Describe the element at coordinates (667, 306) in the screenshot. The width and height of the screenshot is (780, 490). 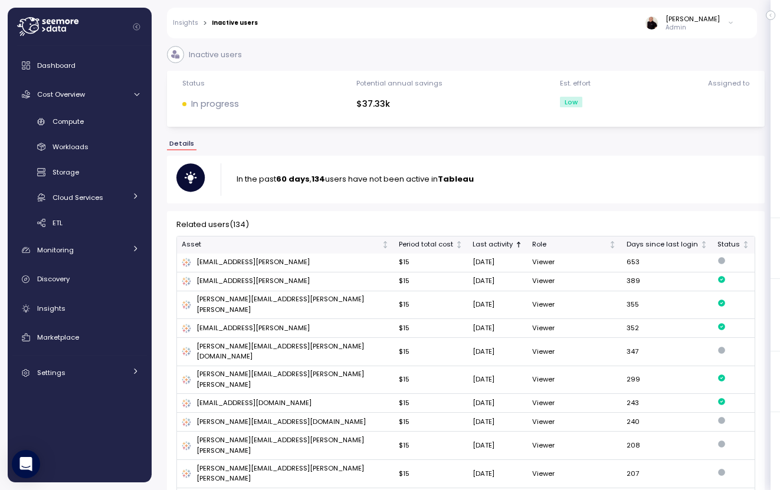
I see `td: 355` at that location.